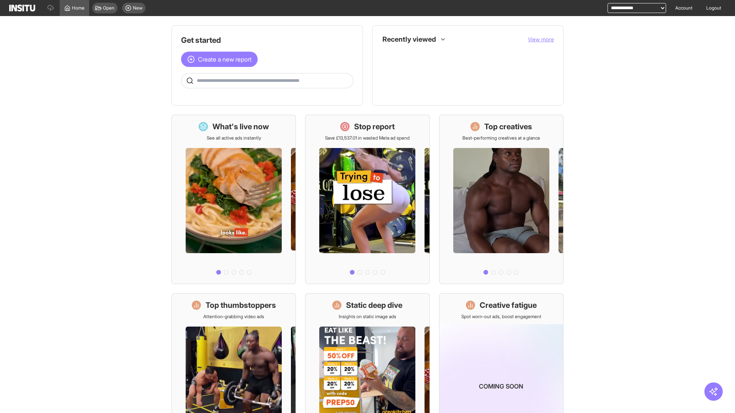  What do you see at coordinates (137, 8) in the screenshot?
I see `span: New` at bounding box center [137, 8].